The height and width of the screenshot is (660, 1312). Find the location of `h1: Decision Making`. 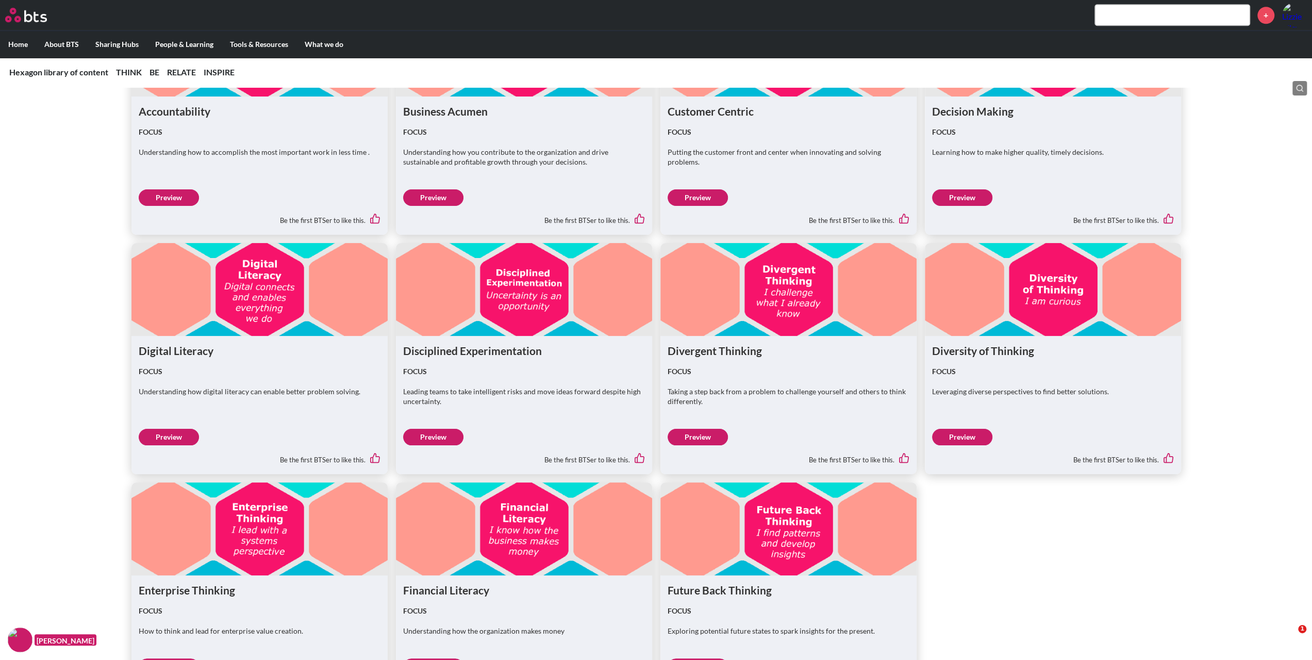

h1: Decision Making is located at coordinates (1053, 111).